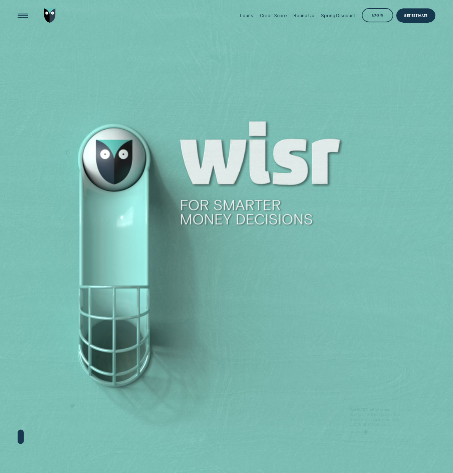  I want to click on p: Spring is for fresh goals - and we’re here to back yours with 0.25% off all Wisr loans., so click(376, 417).